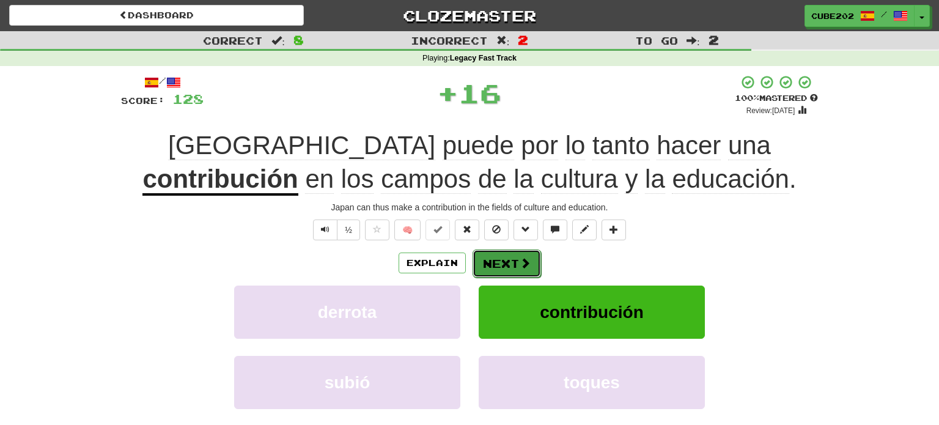  I want to click on span: Incorrect, so click(449, 40).